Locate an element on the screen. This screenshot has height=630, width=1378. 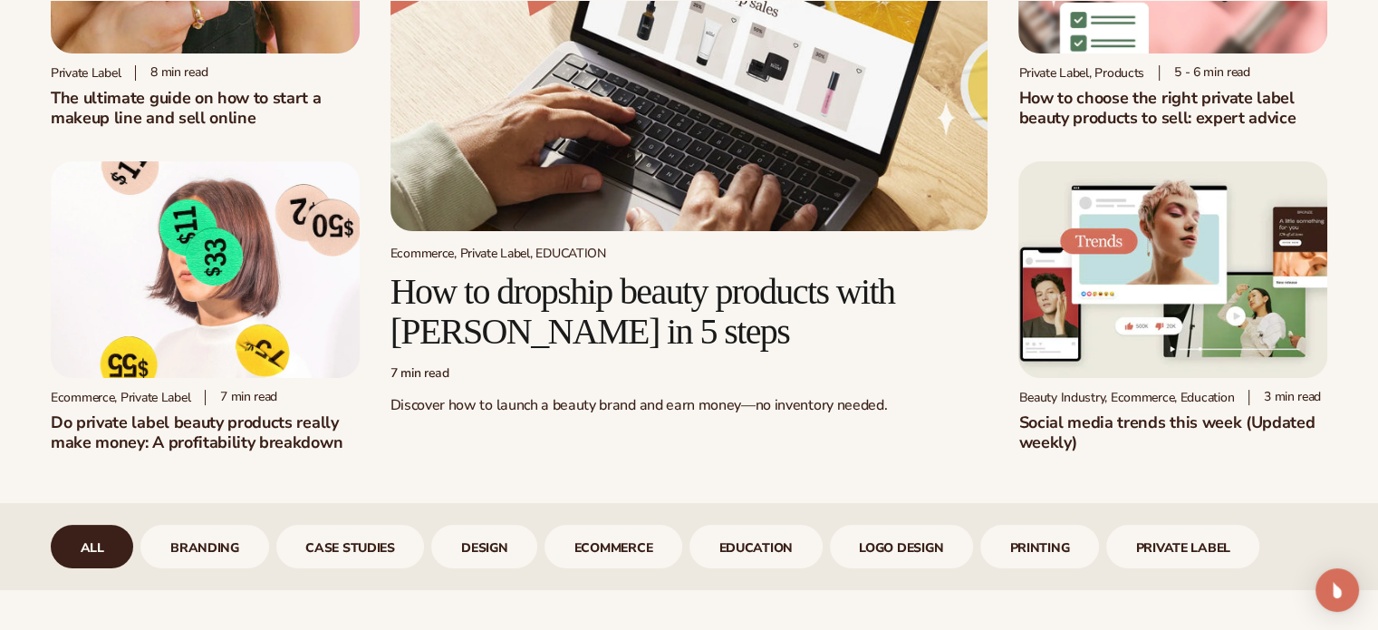
div: 2 / 9 is located at coordinates (204, 546).